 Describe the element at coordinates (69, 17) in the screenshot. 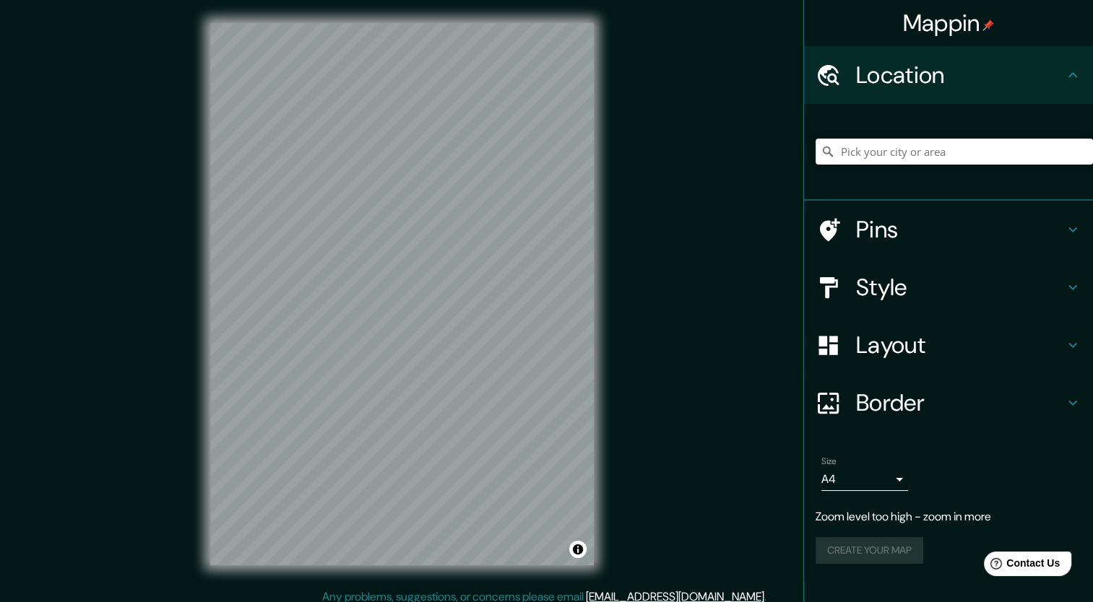

I see `span: Contact Us` at that location.